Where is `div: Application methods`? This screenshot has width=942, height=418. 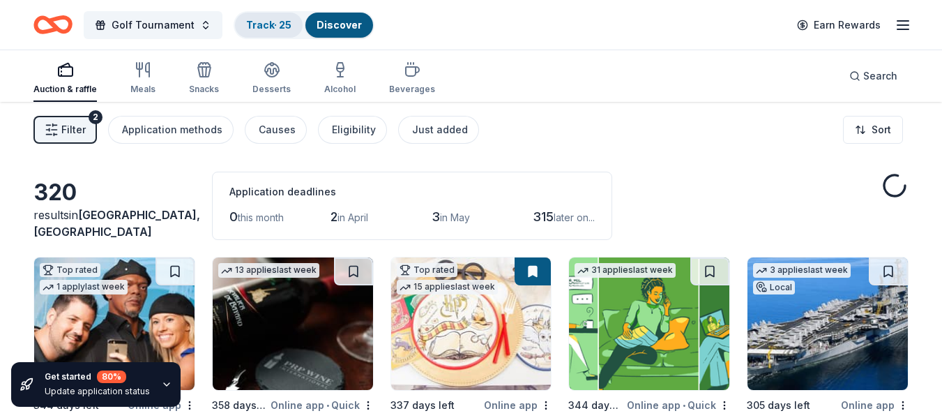 div: Application methods is located at coordinates (172, 130).